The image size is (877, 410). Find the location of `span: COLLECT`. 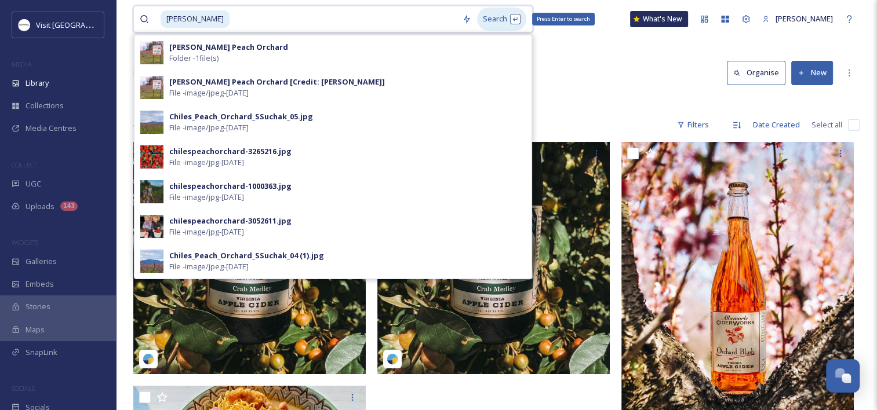

span: COLLECT is located at coordinates (24, 165).